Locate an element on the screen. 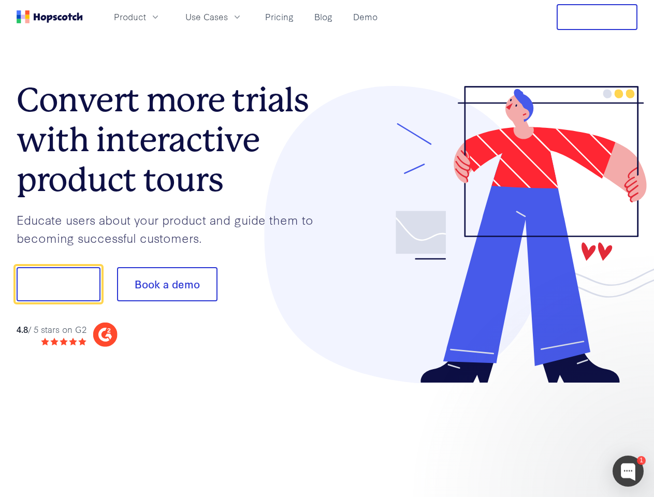 This screenshot has width=654, height=497. a: Demo is located at coordinates (365, 17).